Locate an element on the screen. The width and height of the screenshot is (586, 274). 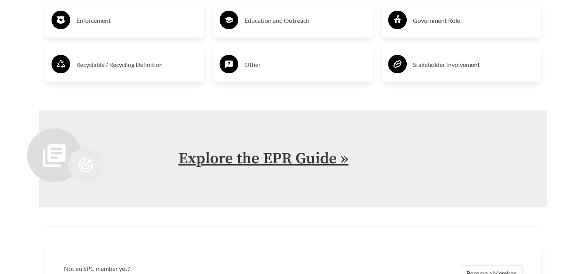
h3: Enforcement is located at coordinates (137, 21).